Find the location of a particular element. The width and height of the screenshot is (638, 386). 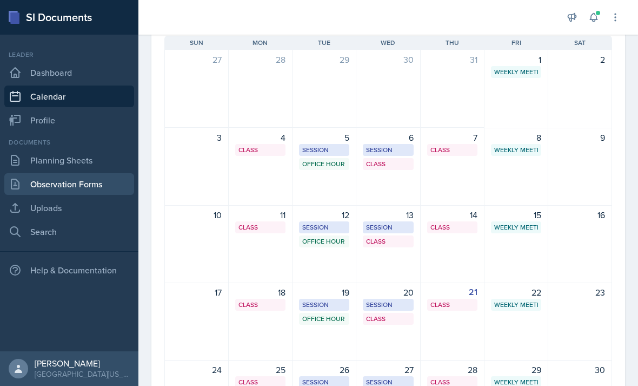

div: 17 is located at coordinates (196, 292).